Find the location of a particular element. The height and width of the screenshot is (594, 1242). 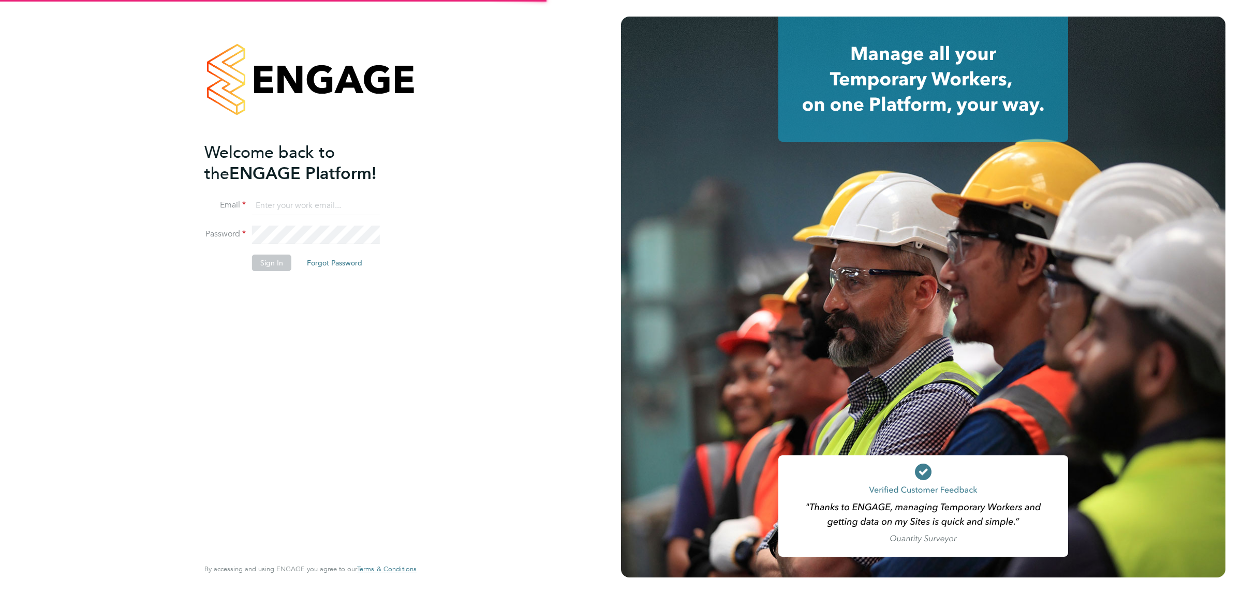

span: Terms & Conditions is located at coordinates (387, 569).